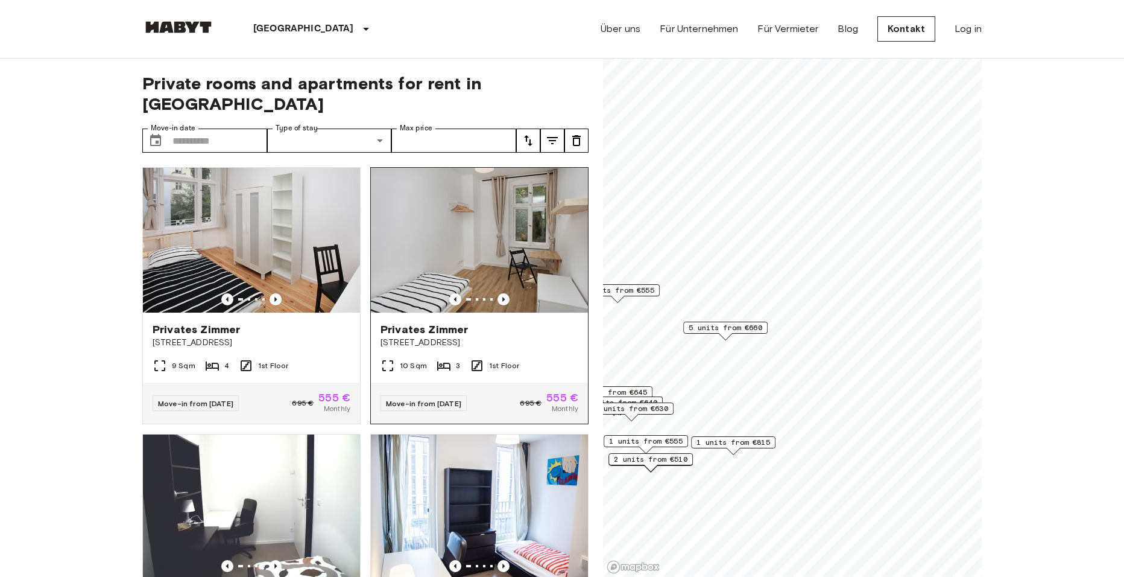 The height and width of the screenshot is (577, 1124). I want to click on span: 2 units from €510, so click(651, 459).